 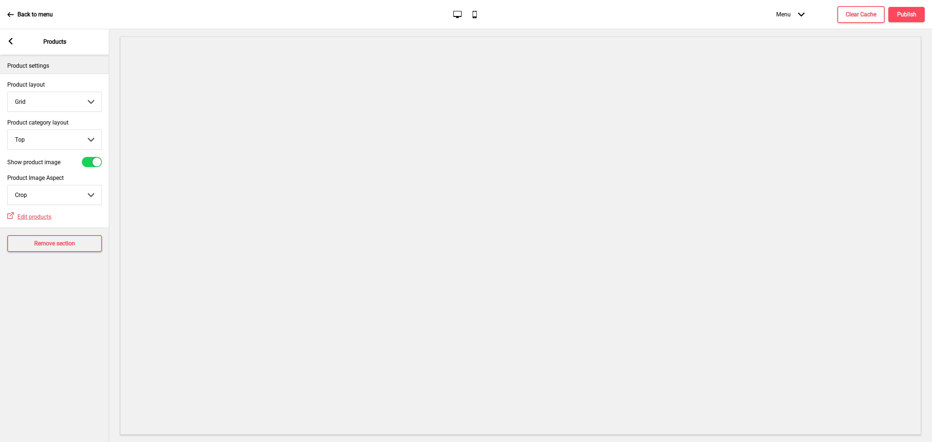 I want to click on button: Clear Cache, so click(x=861, y=15).